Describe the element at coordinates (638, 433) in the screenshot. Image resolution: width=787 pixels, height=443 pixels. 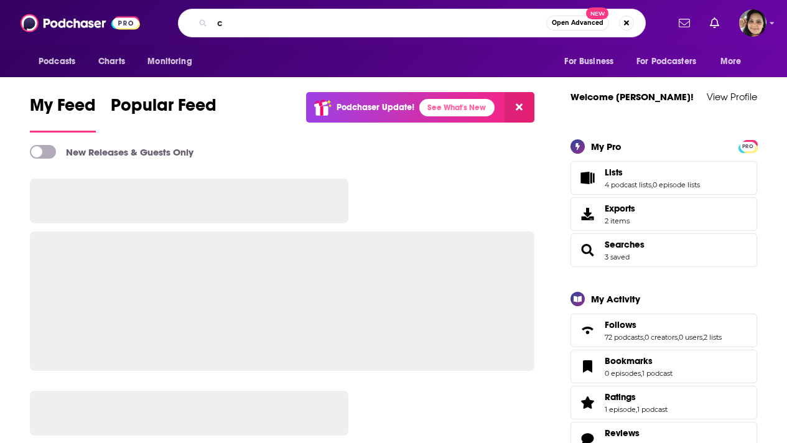
I see `a: Reviews` at that location.